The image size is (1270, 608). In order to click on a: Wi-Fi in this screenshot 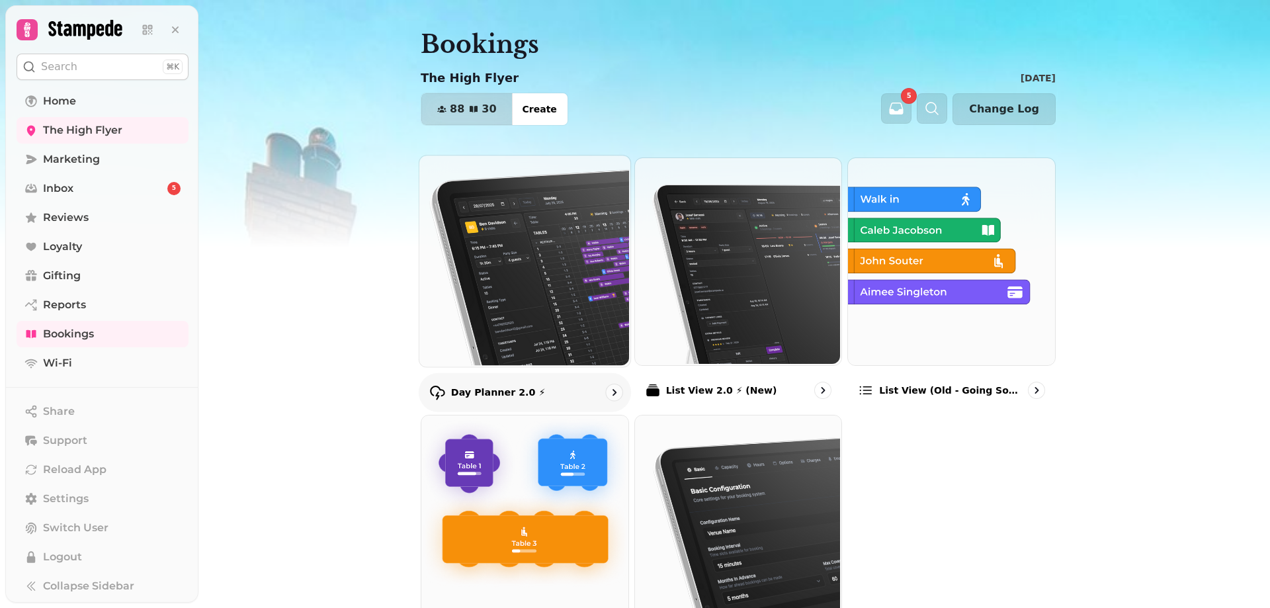, I will do `click(102, 363)`.